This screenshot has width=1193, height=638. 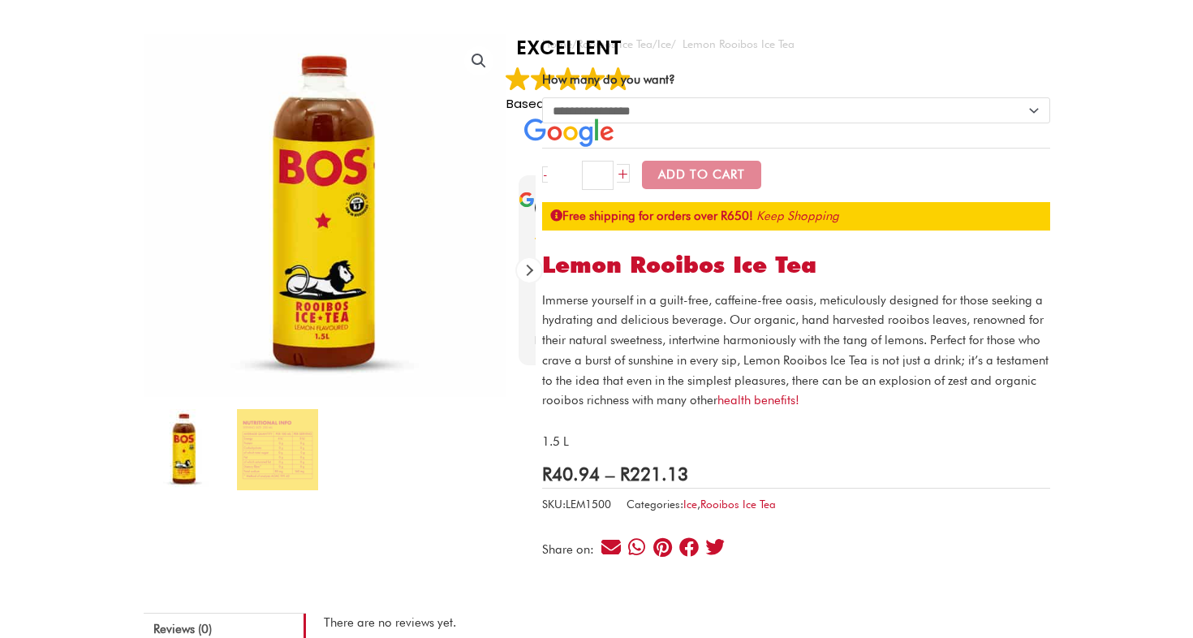 What do you see at coordinates (588, 504) in the screenshot?
I see `span: LEM1500` at bounding box center [588, 504].